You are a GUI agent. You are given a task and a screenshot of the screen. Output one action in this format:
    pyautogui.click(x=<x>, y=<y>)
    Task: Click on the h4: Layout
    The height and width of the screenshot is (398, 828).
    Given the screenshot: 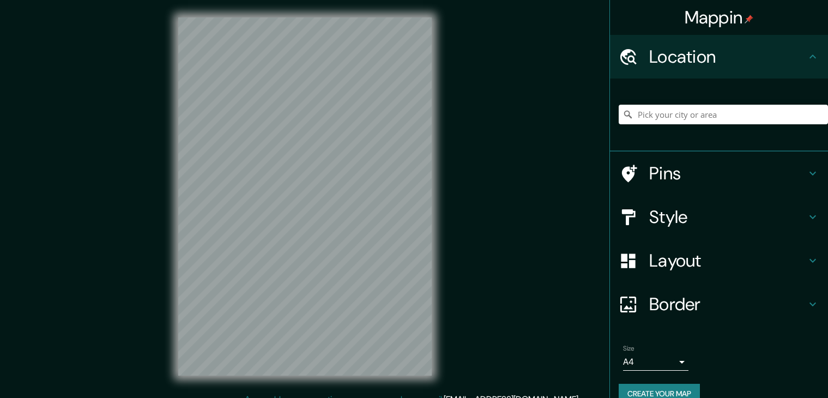 What is the action you would take?
    pyautogui.click(x=728, y=261)
    